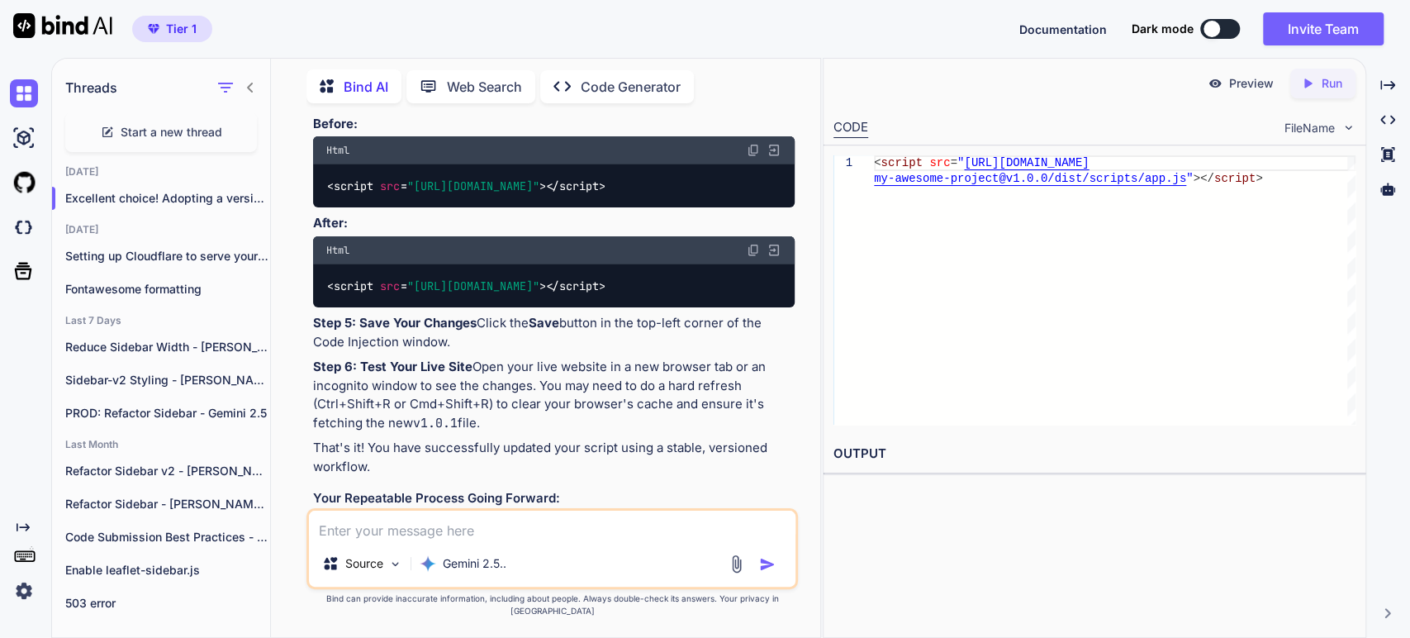  What do you see at coordinates (842, 163) in the screenshot?
I see `div: 1` at bounding box center [842, 163].